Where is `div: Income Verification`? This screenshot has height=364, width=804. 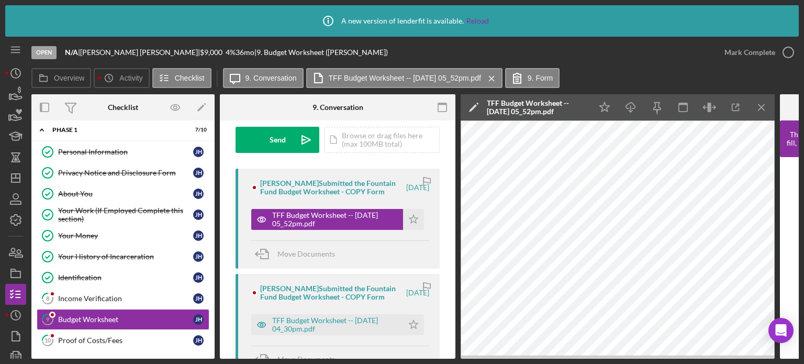
div: Income Verification is located at coordinates (126, 298).